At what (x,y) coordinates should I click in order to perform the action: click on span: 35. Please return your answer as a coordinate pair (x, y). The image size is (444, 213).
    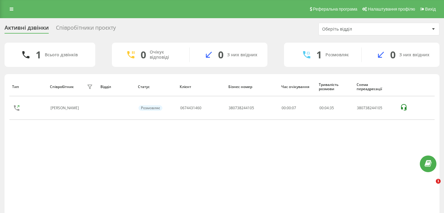
    Looking at the image, I should click on (332, 108).